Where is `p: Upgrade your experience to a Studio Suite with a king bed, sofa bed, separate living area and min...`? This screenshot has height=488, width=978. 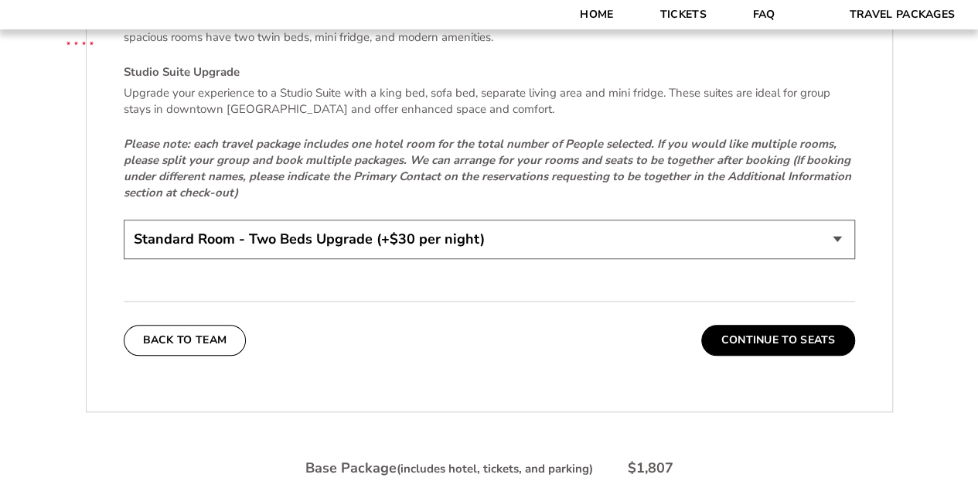 p: Upgrade your experience to a Studio Suite with a king bed, sofa bed, separate living area and min... is located at coordinates (489, 101).